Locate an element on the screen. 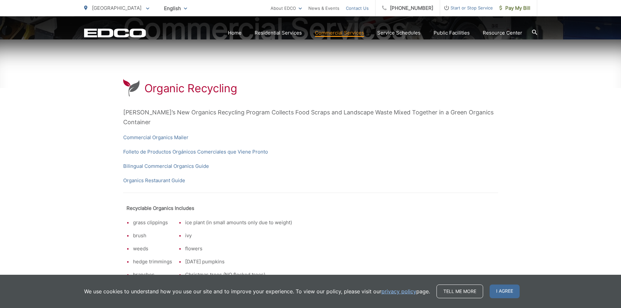 This screenshot has width=621, height=308. li: grass clippings is located at coordinates (153, 223).